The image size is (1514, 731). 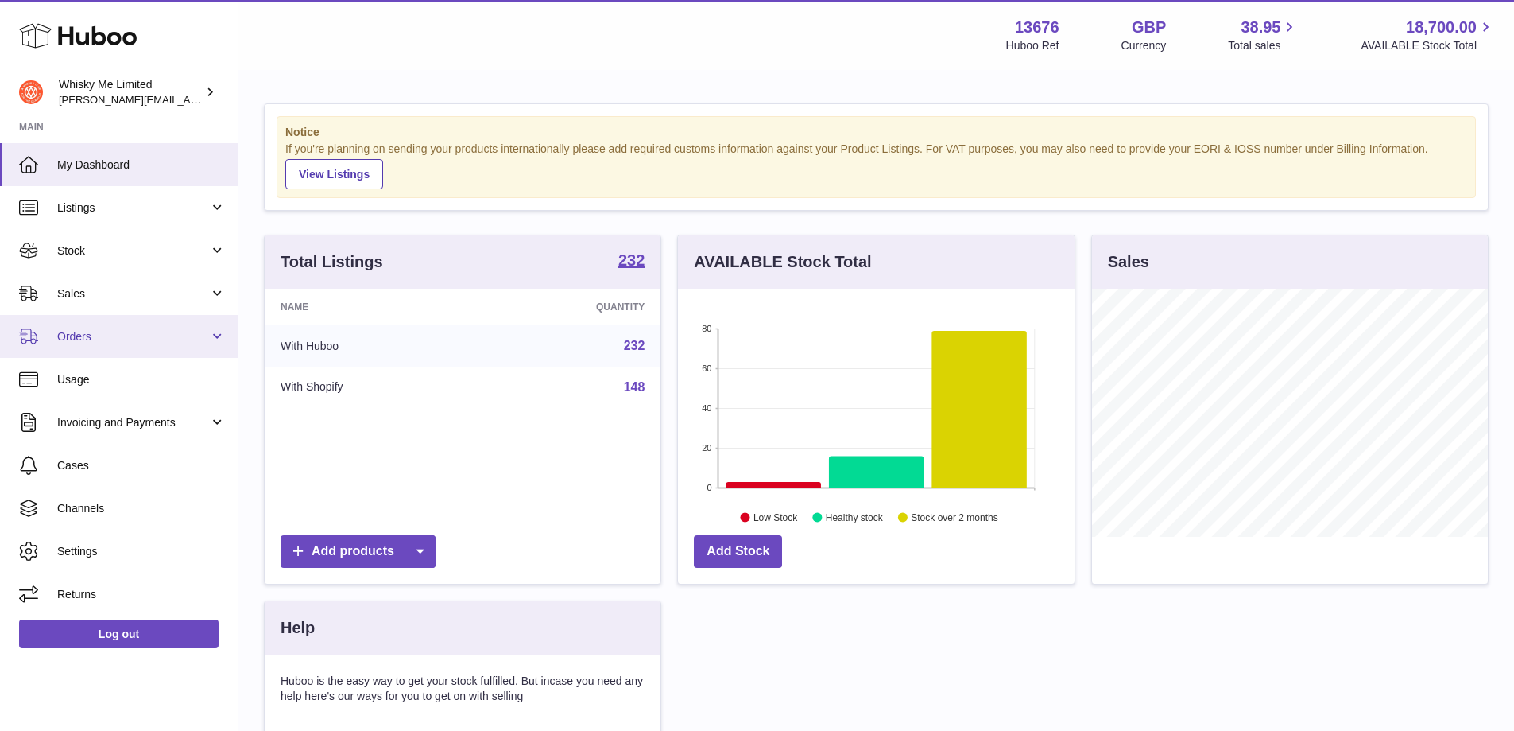 What do you see at coordinates (876, 132) in the screenshot?
I see `strong: Notice` at bounding box center [876, 132].